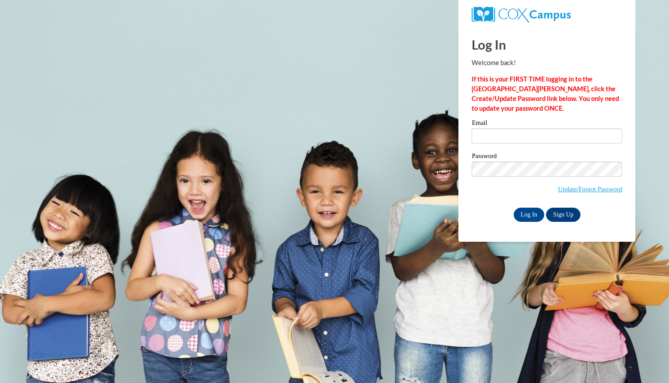  What do you see at coordinates (590, 189) in the screenshot?
I see `a: Update/Forgot Password` at bounding box center [590, 189].